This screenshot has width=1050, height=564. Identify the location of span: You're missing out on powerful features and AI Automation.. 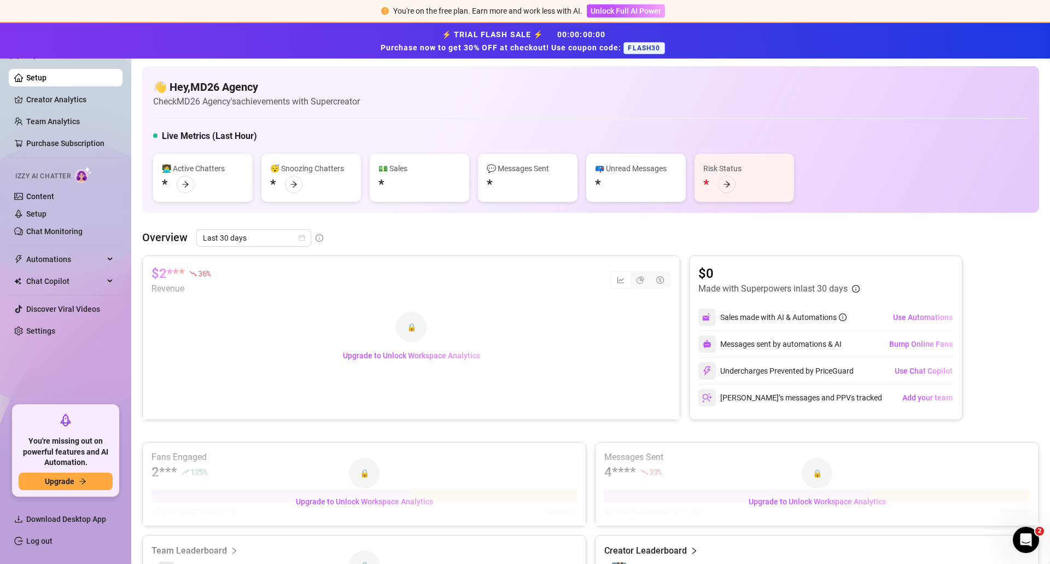
(66, 452).